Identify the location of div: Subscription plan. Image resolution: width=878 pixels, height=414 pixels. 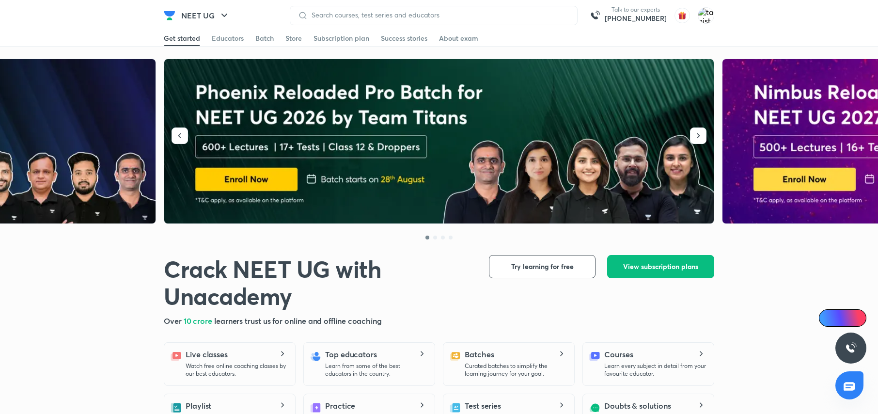
(341, 38).